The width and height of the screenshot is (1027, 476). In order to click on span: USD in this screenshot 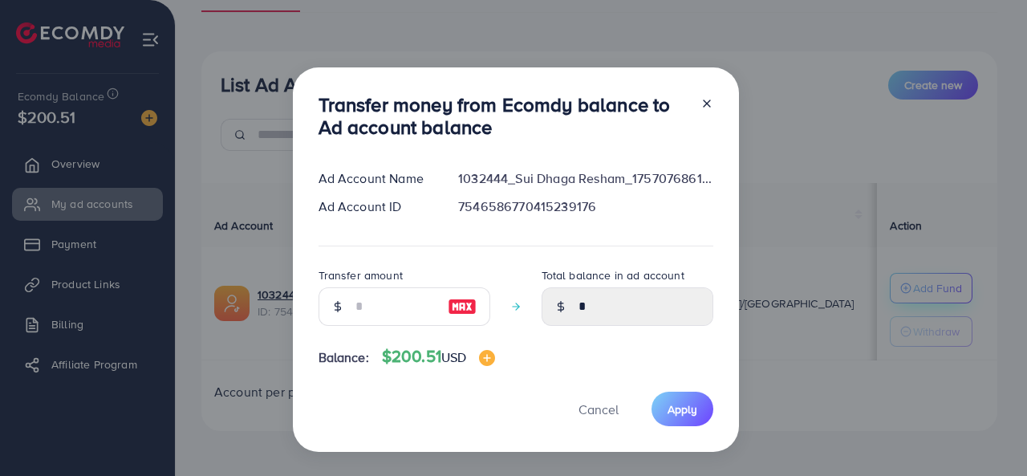, I will do `click(453, 357)`.